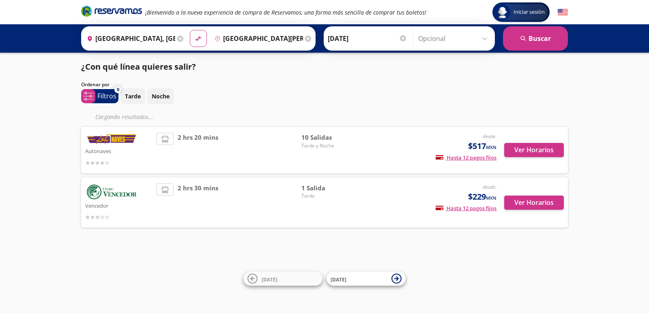 Image resolution: width=649 pixels, height=313 pixels. I want to click on img: Autonaves, so click(111, 139).